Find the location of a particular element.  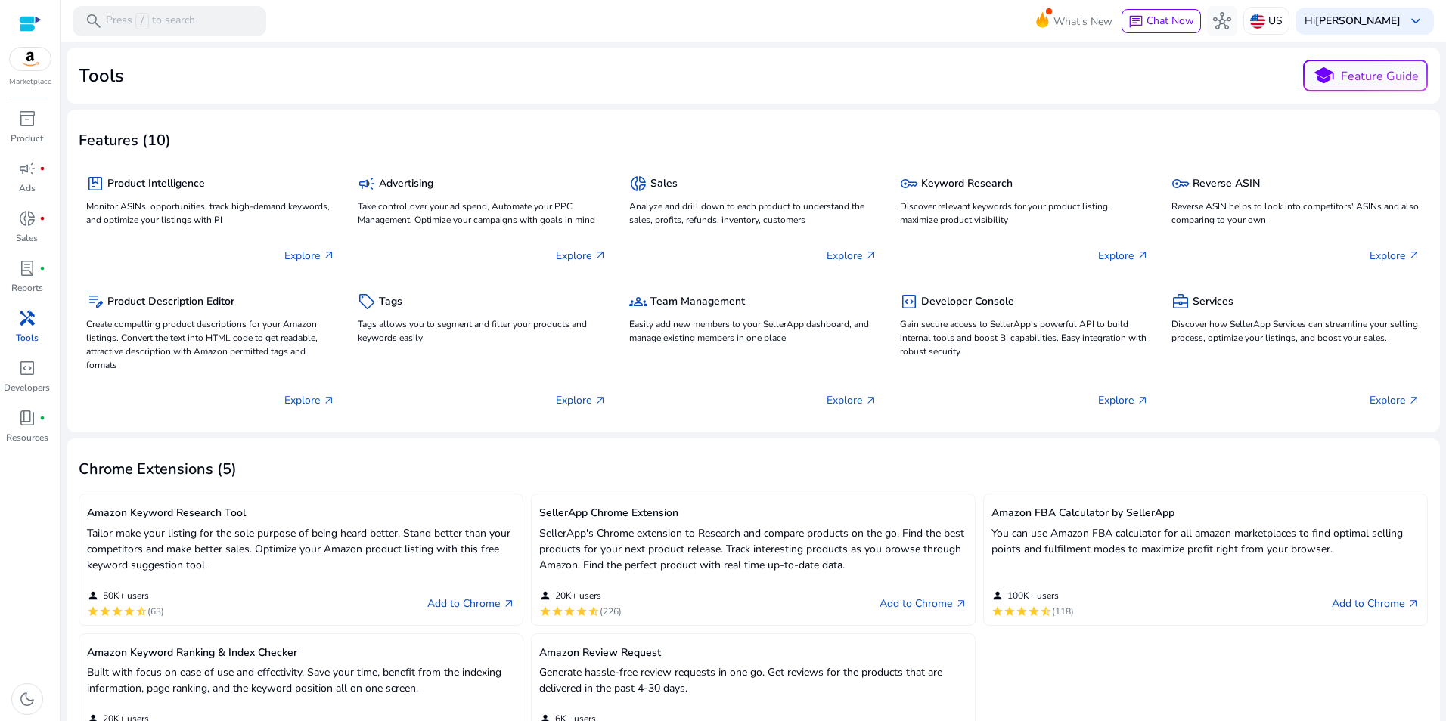

p: Discover how SellerApp Services can streamline your selling process, optimize your listings, and ... is located at coordinates (1295, 331).